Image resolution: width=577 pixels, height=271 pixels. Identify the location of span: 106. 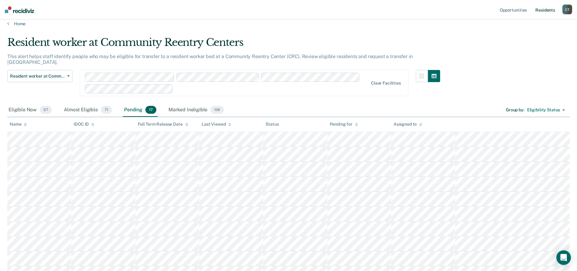
(217, 110).